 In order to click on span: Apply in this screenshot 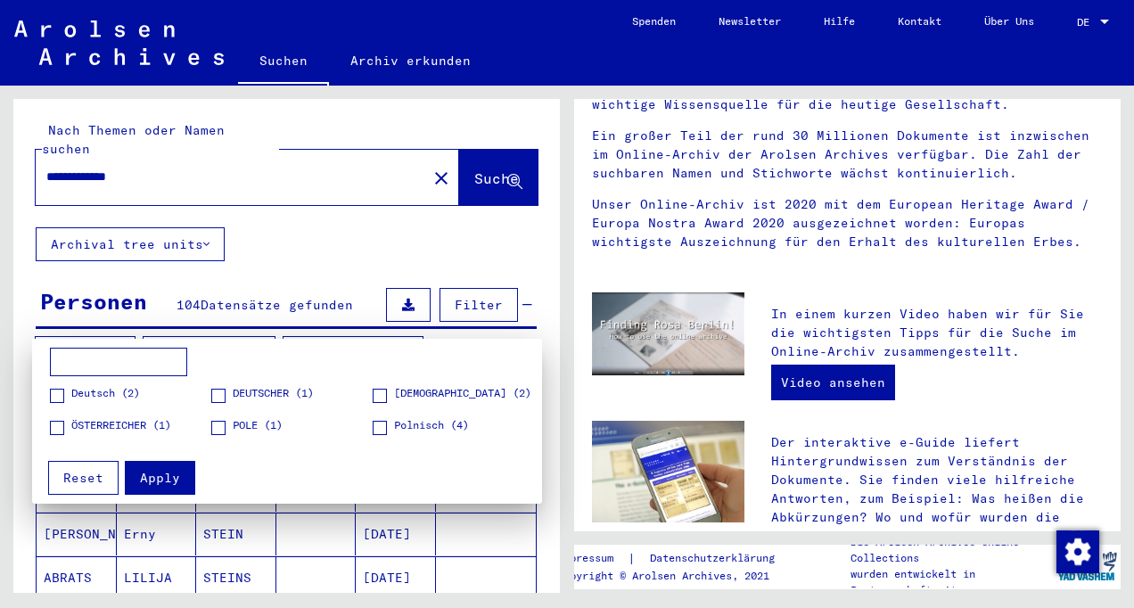, I will do `click(160, 478)`.